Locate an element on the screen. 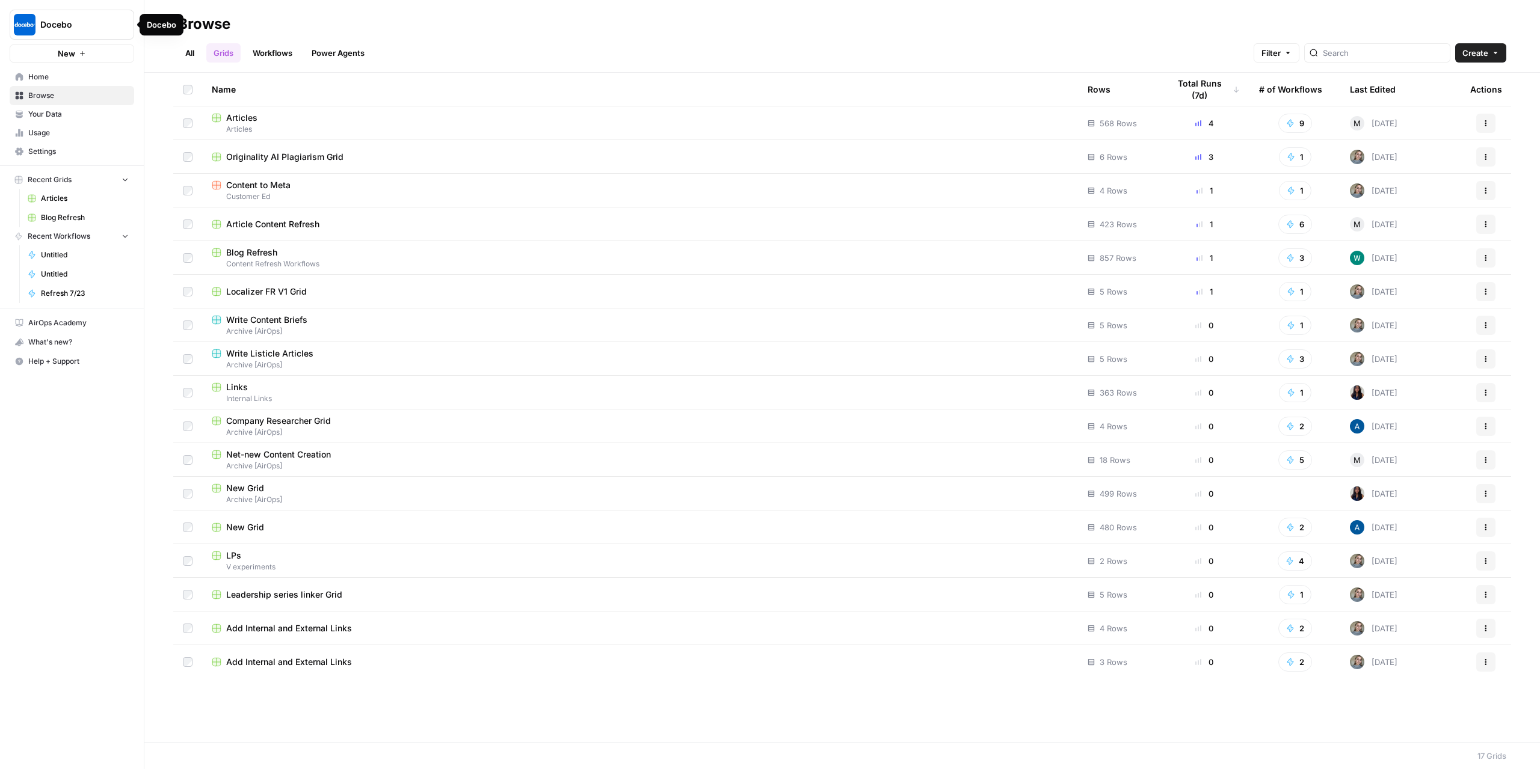 This screenshot has width=1540, height=769. button: 6 is located at coordinates (1295, 224).